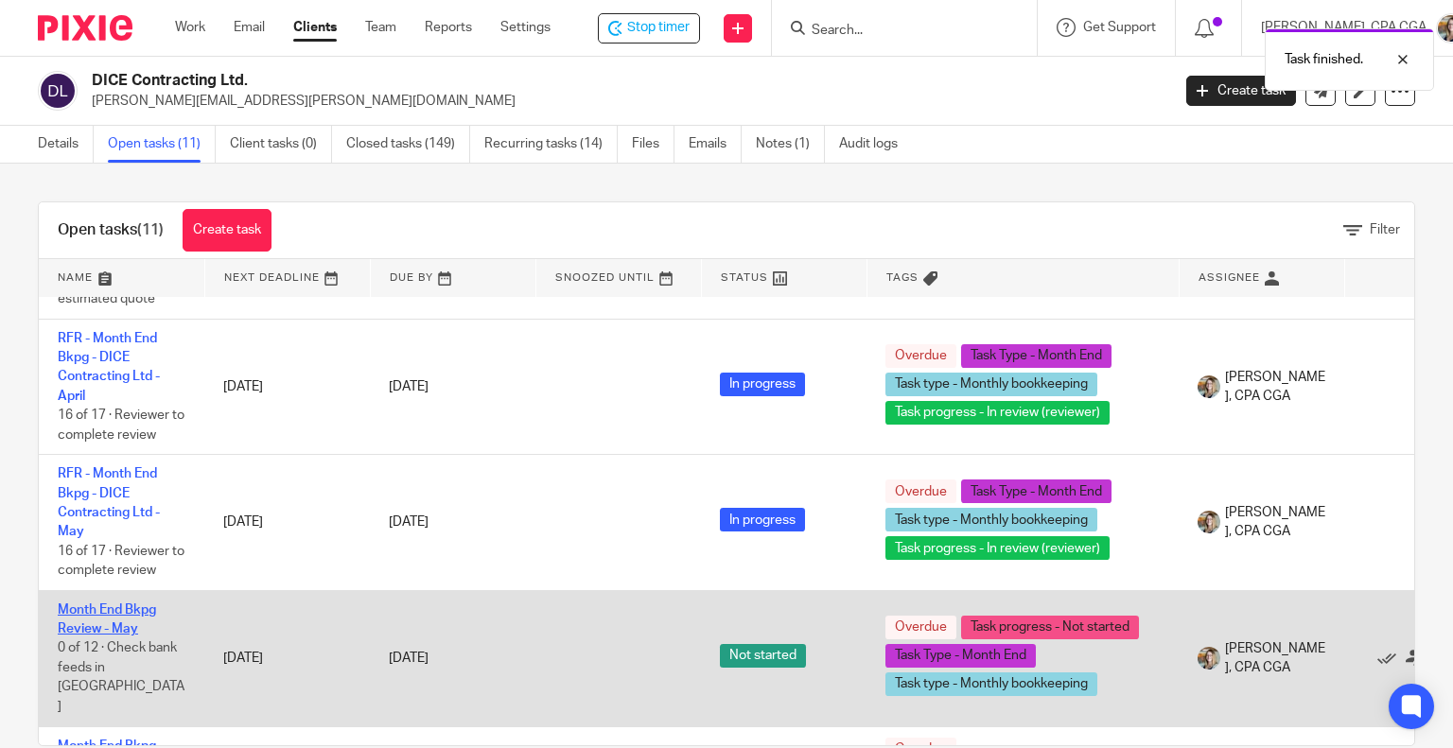 The width and height of the screenshot is (1453, 748). What do you see at coordinates (790, 144) in the screenshot?
I see `a: Notes (1)` at bounding box center [790, 144].